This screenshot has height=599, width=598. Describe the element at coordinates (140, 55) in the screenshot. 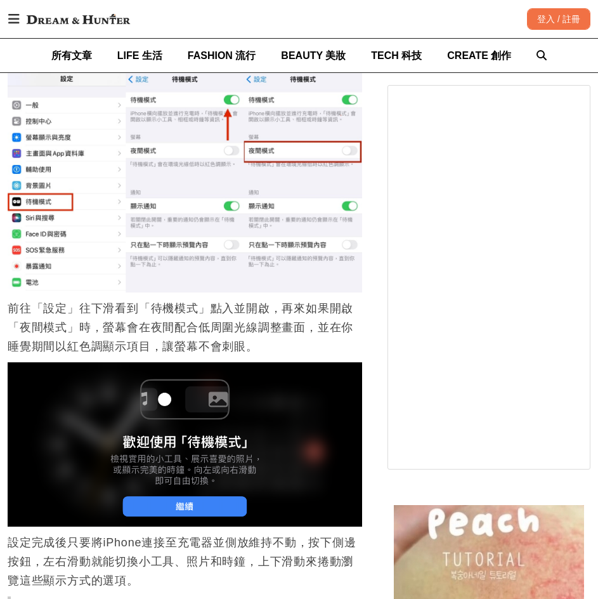

I see `span: LIFE 生活` at that location.